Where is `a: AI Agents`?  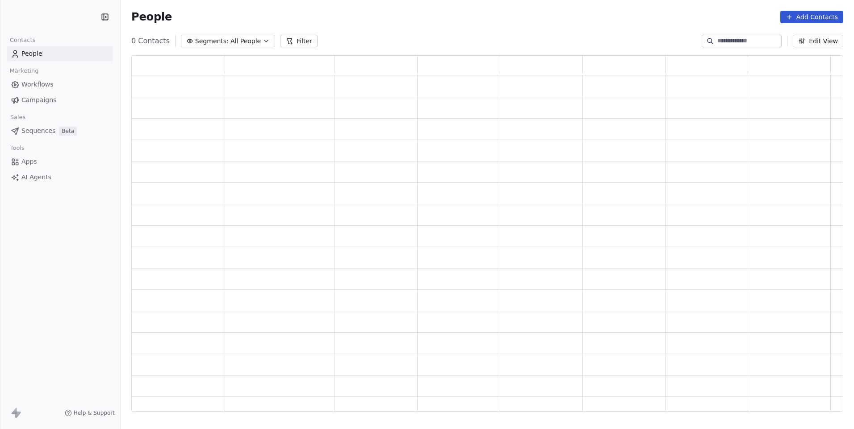 a: AI Agents is located at coordinates (60, 177).